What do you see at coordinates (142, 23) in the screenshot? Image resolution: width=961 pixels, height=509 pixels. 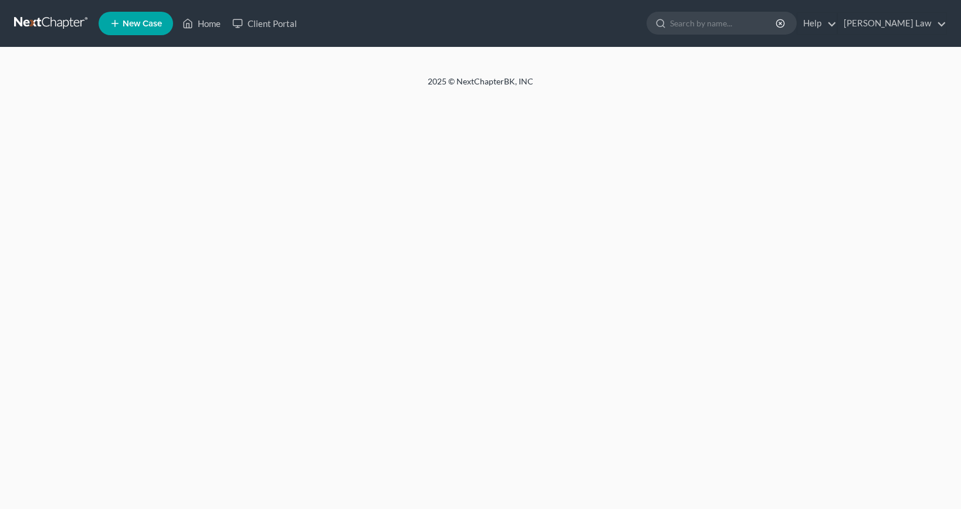 I see `span: New Case` at bounding box center [142, 23].